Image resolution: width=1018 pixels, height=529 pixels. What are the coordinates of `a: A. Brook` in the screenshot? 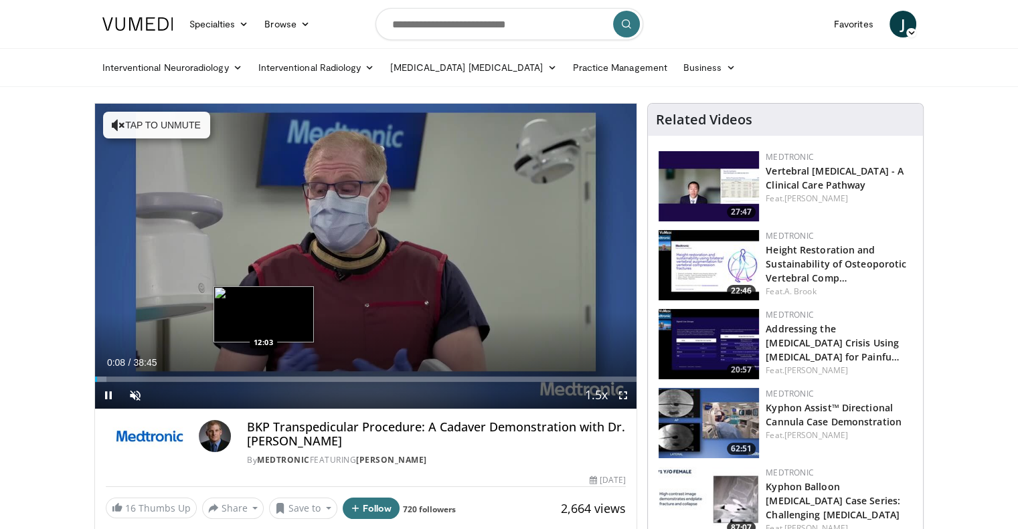 It's located at (801, 291).